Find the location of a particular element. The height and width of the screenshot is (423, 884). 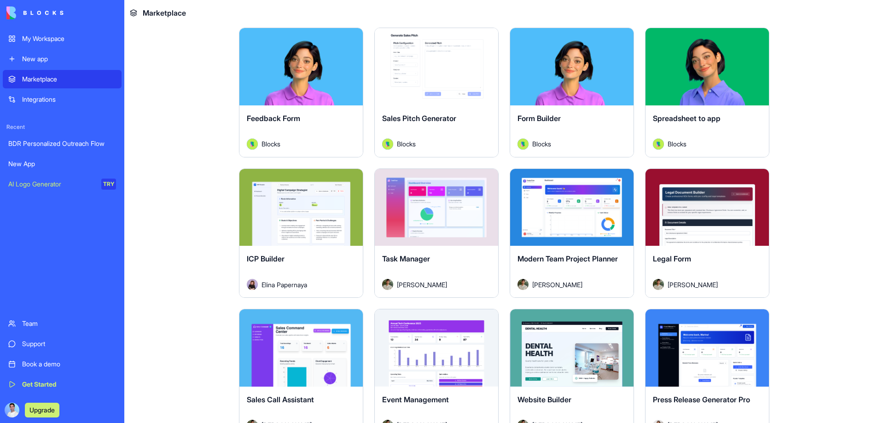

span: Event Management is located at coordinates (415, 400).